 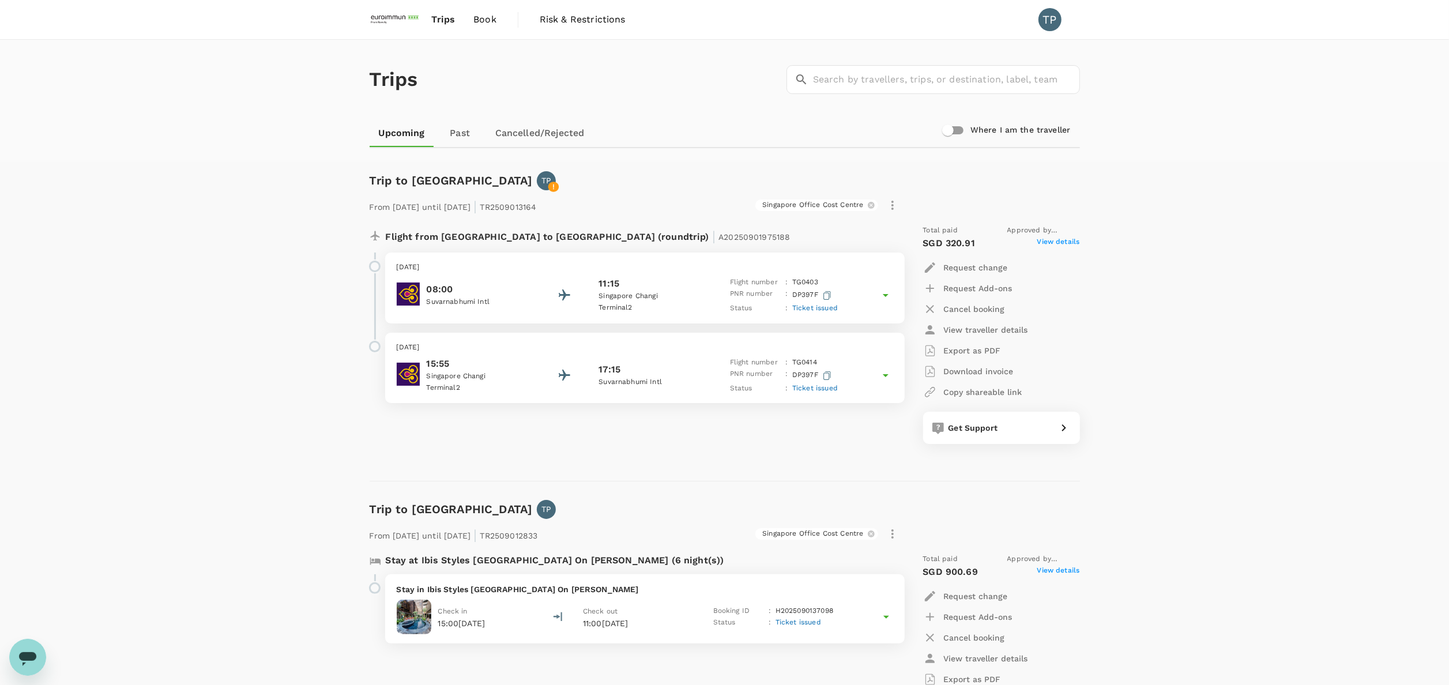 I want to click on button: Export as PDF, so click(x=962, y=351).